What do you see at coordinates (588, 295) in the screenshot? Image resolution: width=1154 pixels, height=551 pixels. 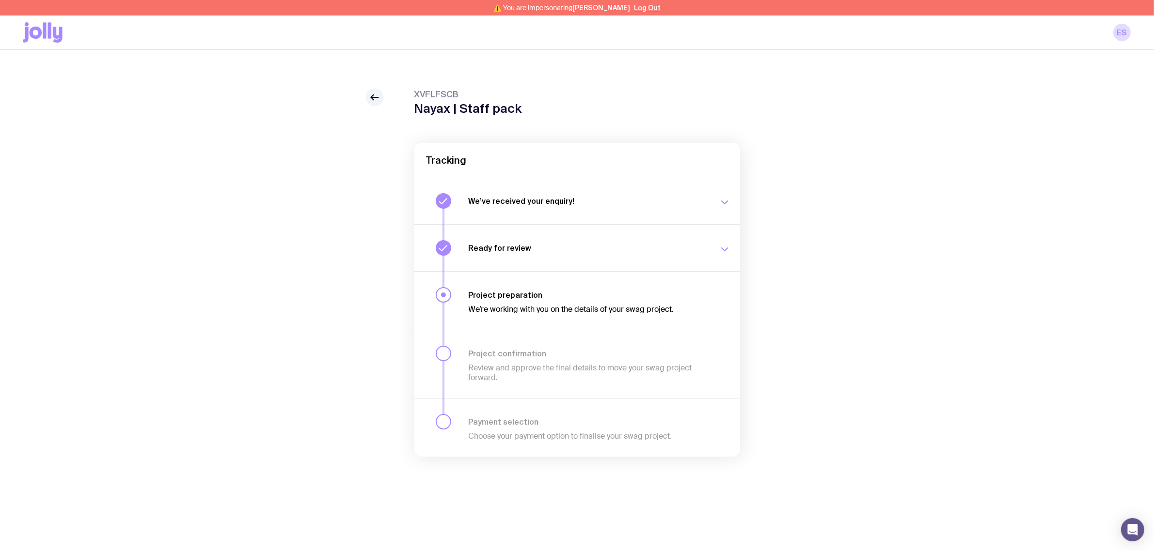 I see `h3: Project preparation` at bounding box center [588, 295].